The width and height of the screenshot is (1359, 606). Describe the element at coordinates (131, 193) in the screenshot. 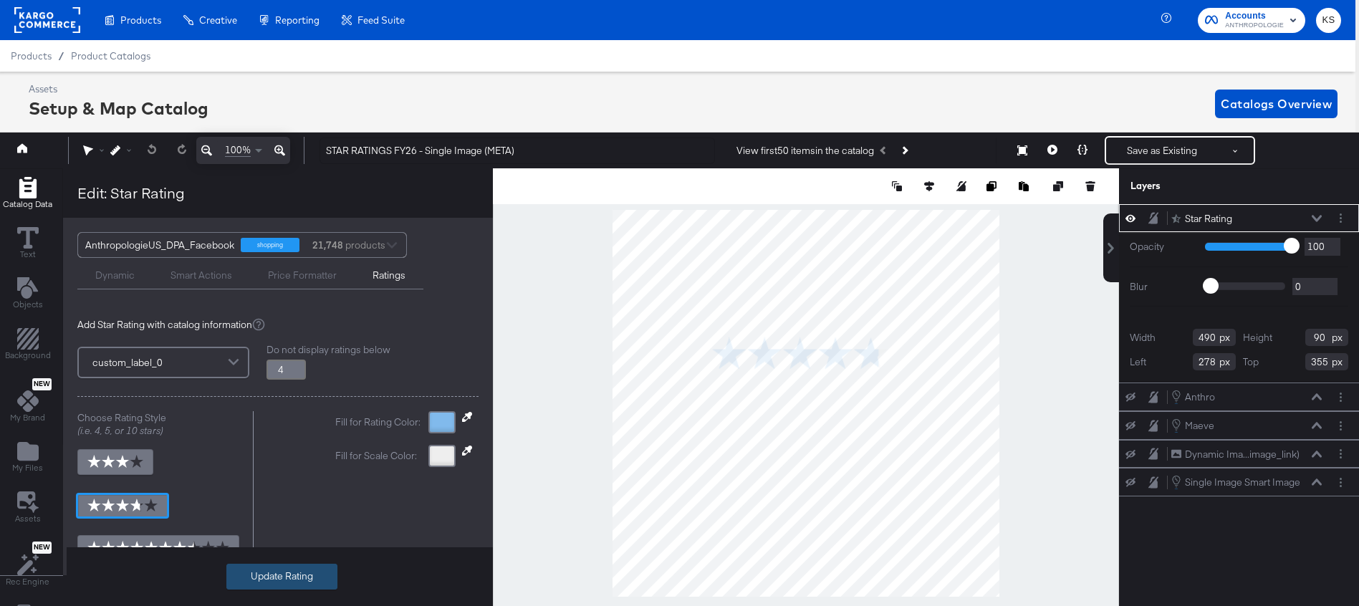

I see `div: Edit: Star Rating` at that location.